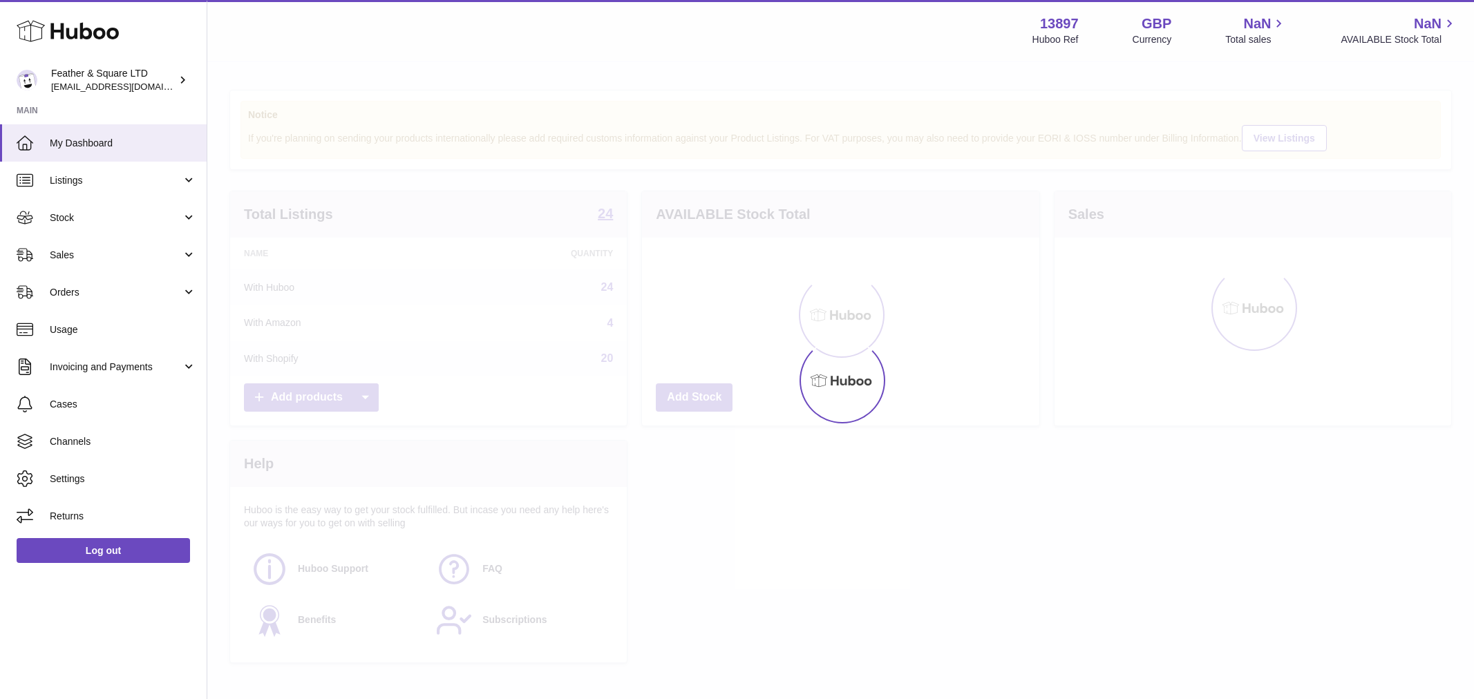 The width and height of the screenshot is (1474, 699). What do you see at coordinates (1060, 23) in the screenshot?
I see `strong: 13897` at bounding box center [1060, 23].